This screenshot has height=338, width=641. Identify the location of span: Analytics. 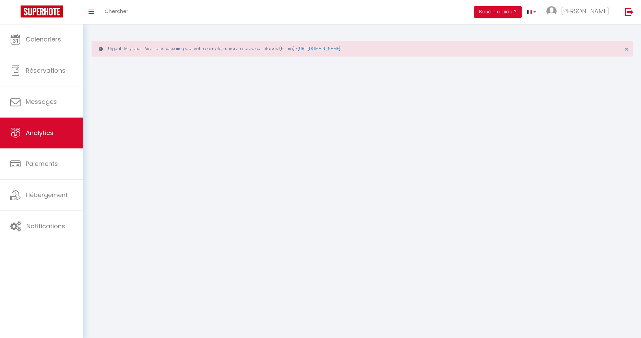
(39, 133).